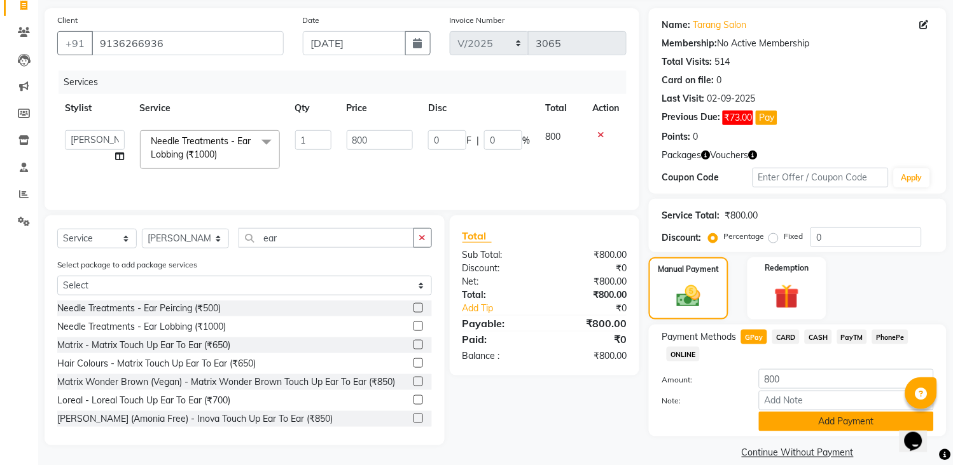 The image size is (953, 465). What do you see at coordinates (553, 137) in the screenshot?
I see `span: 800` at bounding box center [553, 137].